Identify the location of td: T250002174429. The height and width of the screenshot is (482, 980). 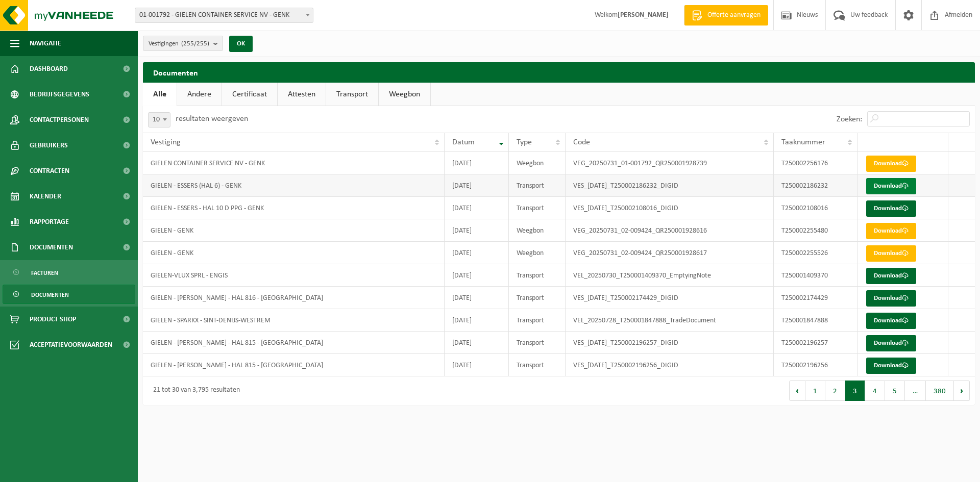
(816, 298).